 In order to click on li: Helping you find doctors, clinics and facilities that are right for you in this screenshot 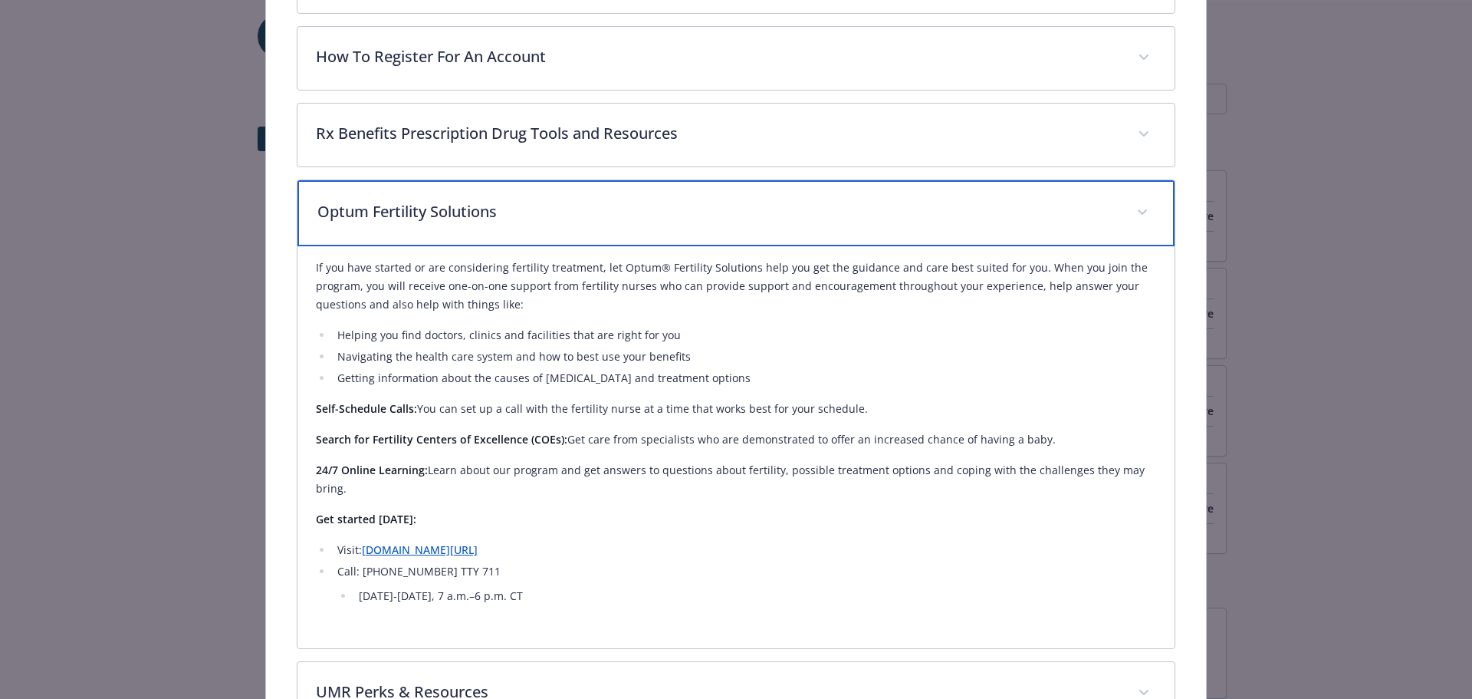, I will do `click(745, 335)`.